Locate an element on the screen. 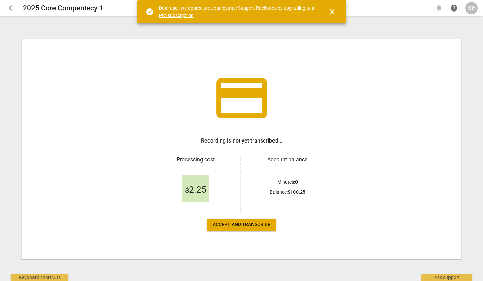 This screenshot has height=281, width=483. h2: 2025 Core Compentecy 1 is located at coordinates (63, 8).